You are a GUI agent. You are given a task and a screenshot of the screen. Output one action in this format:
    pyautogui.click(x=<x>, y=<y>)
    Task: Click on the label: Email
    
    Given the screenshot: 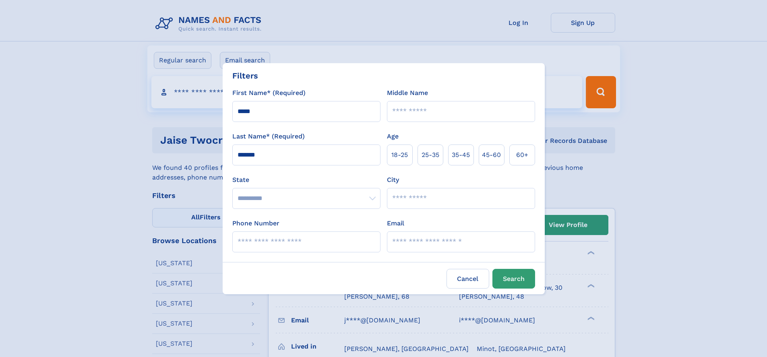 What is the action you would take?
    pyautogui.click(x=395, y=223)
    